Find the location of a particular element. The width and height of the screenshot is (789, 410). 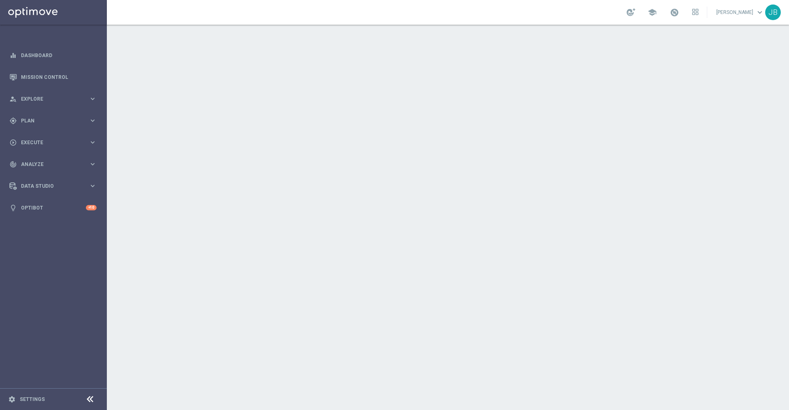

div: Data Studio keyboard_arrow_right is located at coordinates (53, 186).